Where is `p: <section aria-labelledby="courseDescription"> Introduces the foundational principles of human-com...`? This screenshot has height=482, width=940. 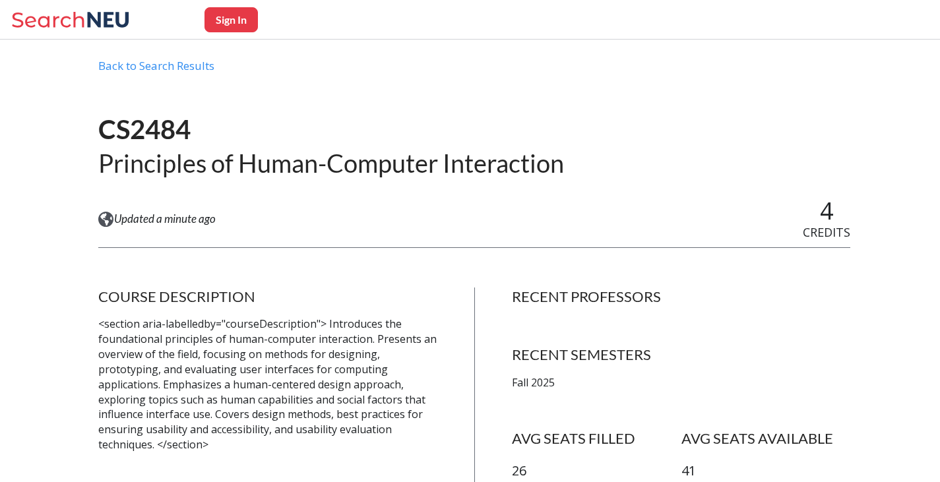
p: <section aria-labelledby="courseDescription"> Introduces the foundational principles of human-com... is located at coordinates (267, 385).